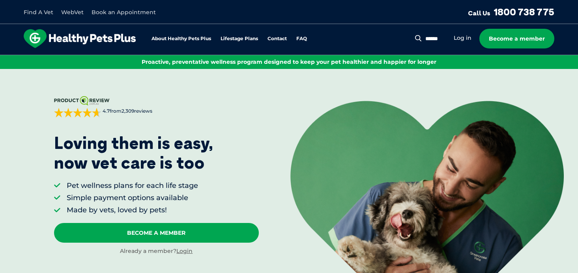 This screenshot has height=273, width=578. I want to click on li: Pet wellness plans for each life stage, so click(132, 186).